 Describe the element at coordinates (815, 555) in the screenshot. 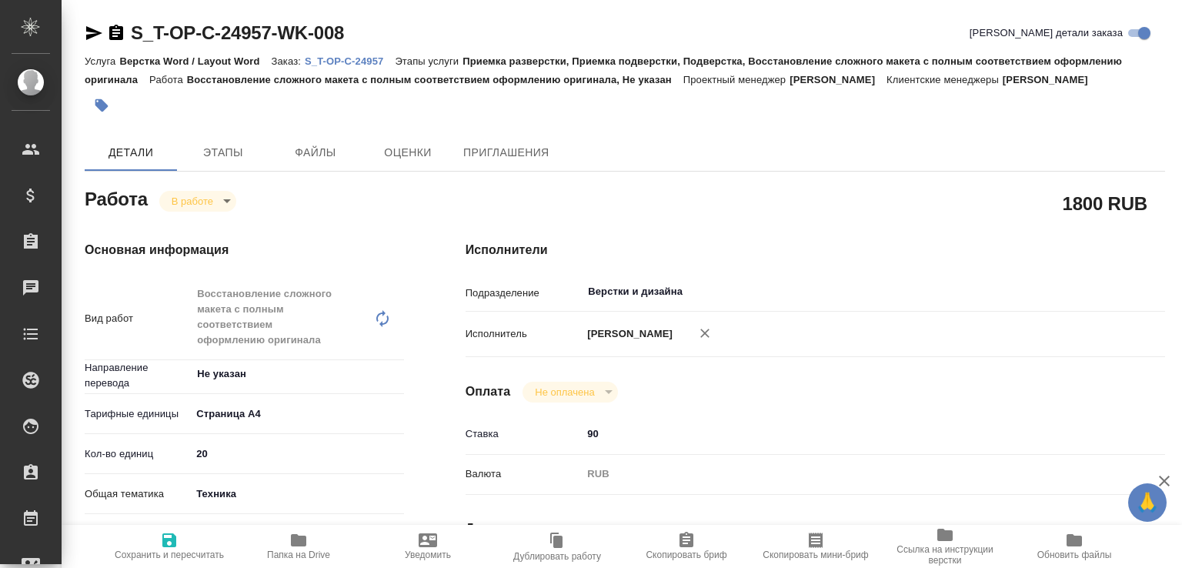

I see `span: Скопировать мини-бриф` at that location.